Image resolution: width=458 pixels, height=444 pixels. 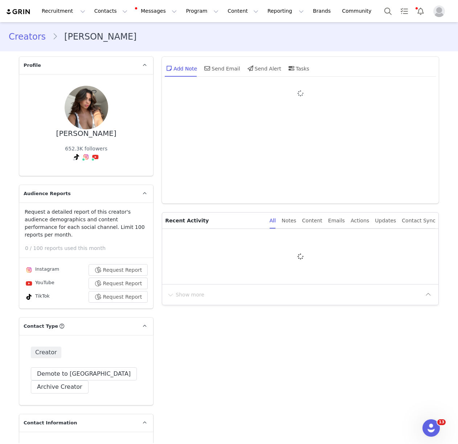 I want to click on button: Contacts, so click(x=111, y=11).